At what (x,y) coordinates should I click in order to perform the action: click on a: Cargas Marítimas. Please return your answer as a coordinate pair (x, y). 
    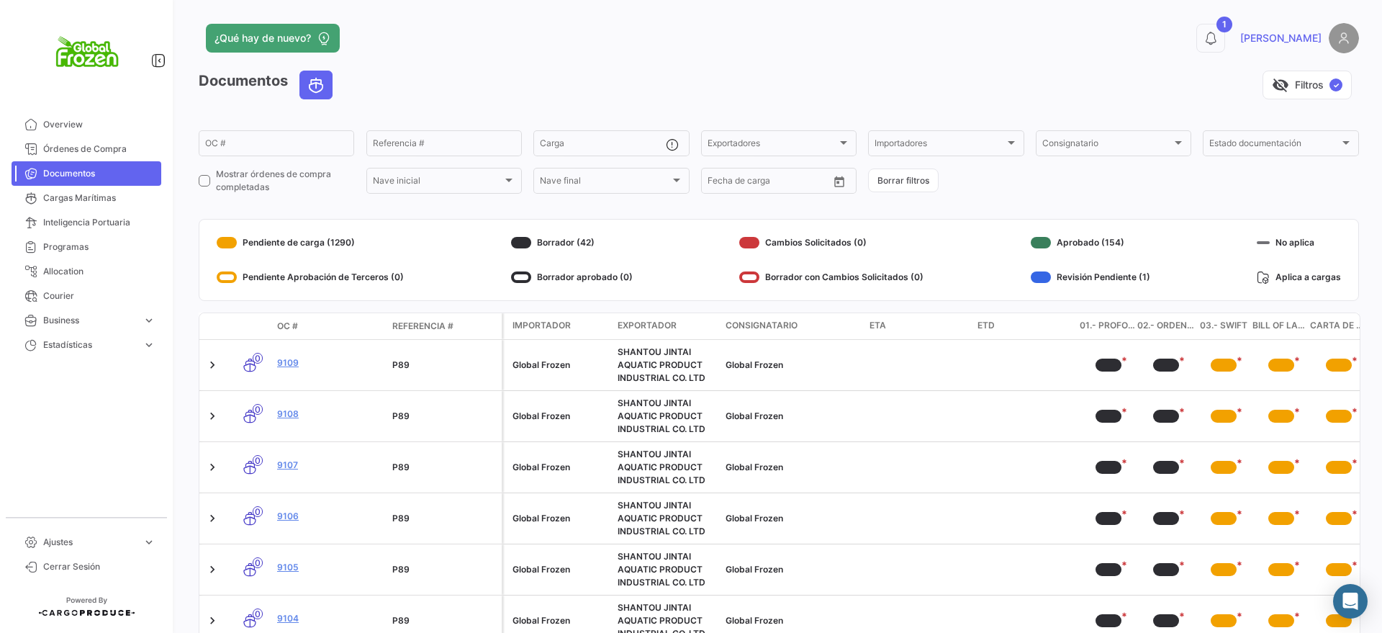
    Looking at the image, I should click on (86, 198).